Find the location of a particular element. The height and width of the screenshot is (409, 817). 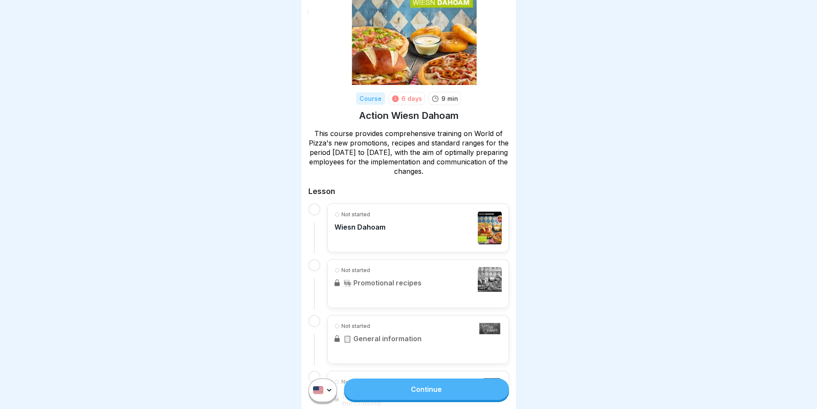

p: Not started is located at coordinates (355, 214).